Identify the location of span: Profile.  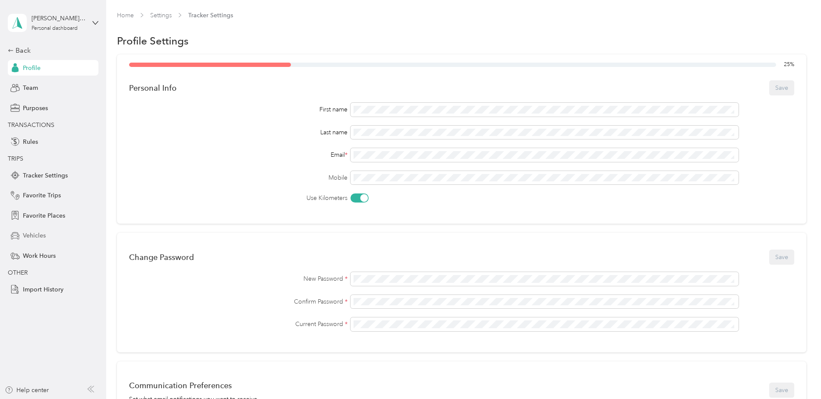
(32, 68).